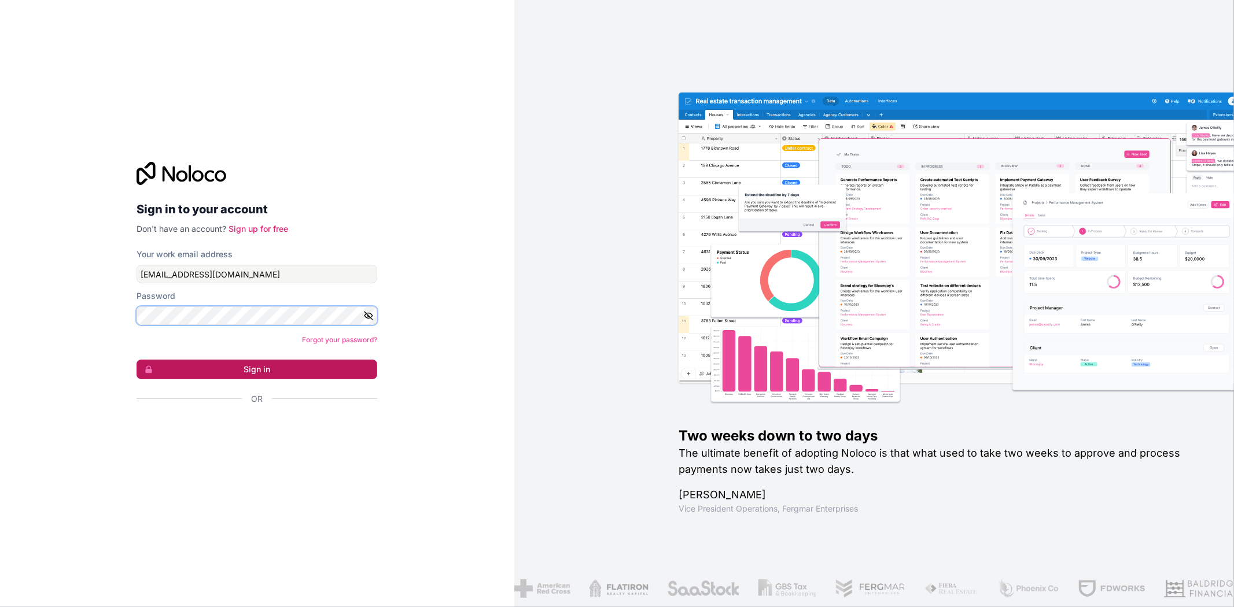 This screenshot has width=1234, height=607. I want to click on h2: The ultimate benefit of adopting Noloco is that what used to take two weeks to approve and proces..., so click(938, 462).